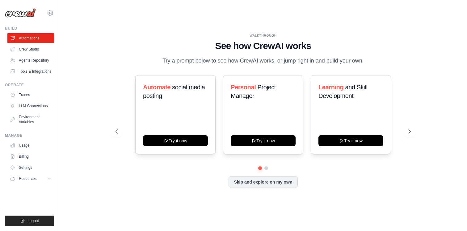  Describe the element at coordinates (29, 136) in the screenshot. I see `div: Manage` at that location.